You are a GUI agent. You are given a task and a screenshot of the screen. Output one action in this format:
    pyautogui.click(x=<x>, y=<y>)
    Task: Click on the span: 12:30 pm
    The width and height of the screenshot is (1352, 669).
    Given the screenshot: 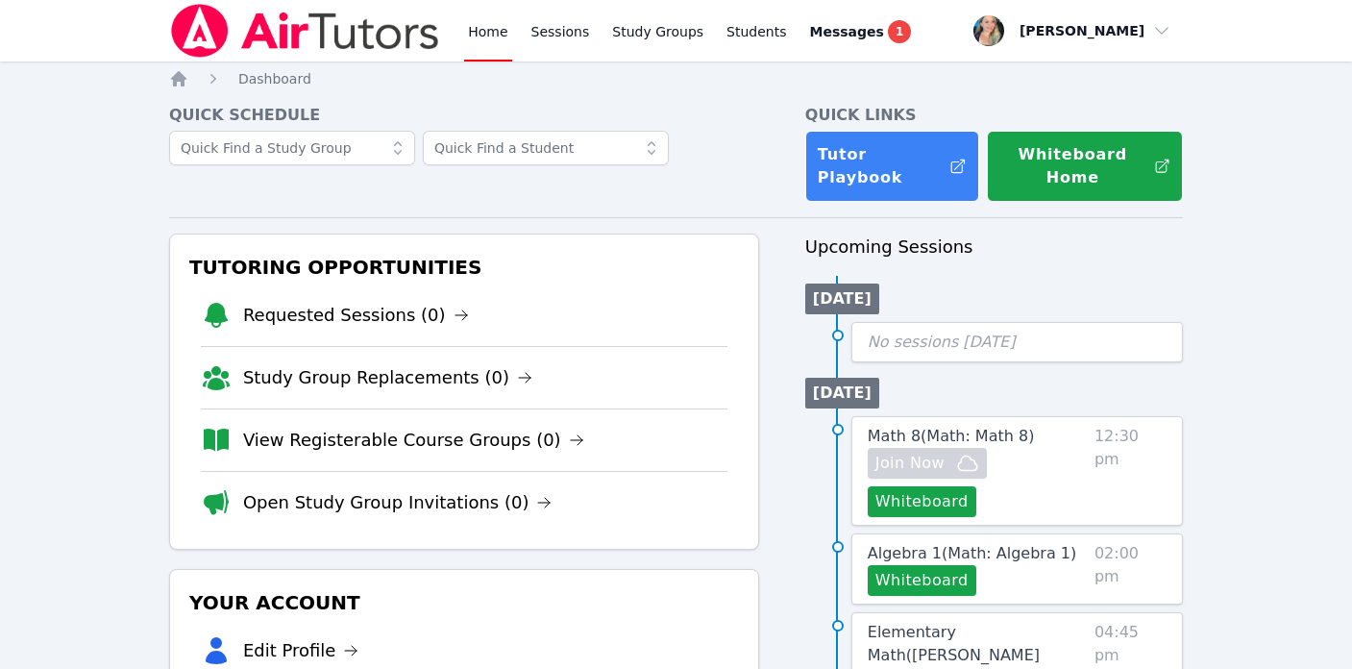 What is the action you would take?
    pyautogui.click(x=1130, y=471)
    